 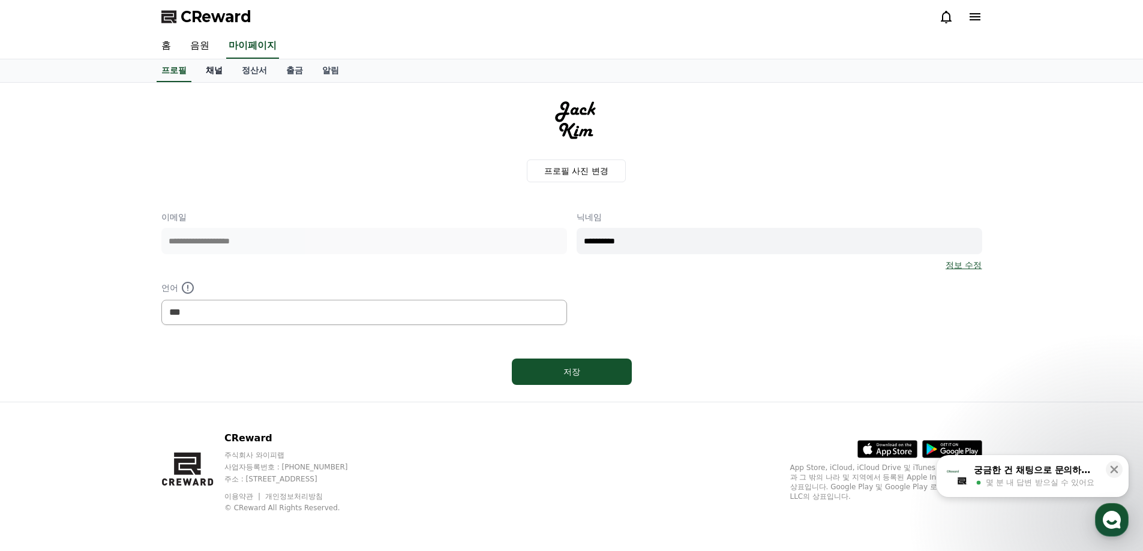 I want to click on div: 저장, so click(x=572, y=372).